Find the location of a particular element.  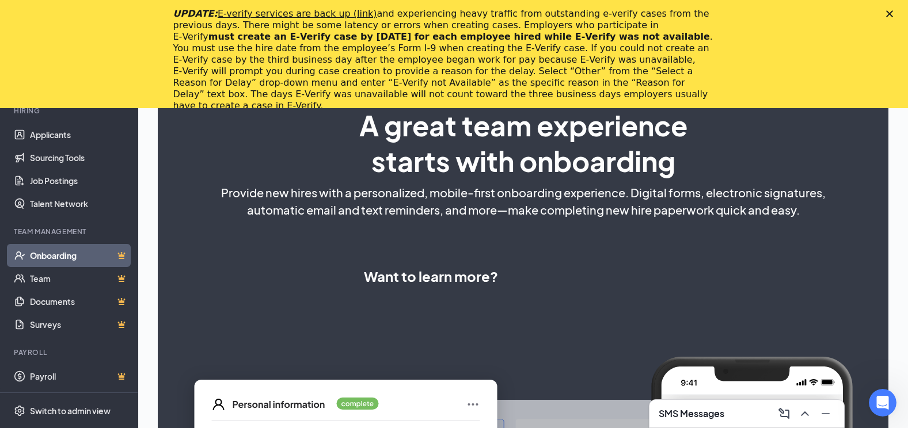

div: Close is located at coordinates (892, 14).